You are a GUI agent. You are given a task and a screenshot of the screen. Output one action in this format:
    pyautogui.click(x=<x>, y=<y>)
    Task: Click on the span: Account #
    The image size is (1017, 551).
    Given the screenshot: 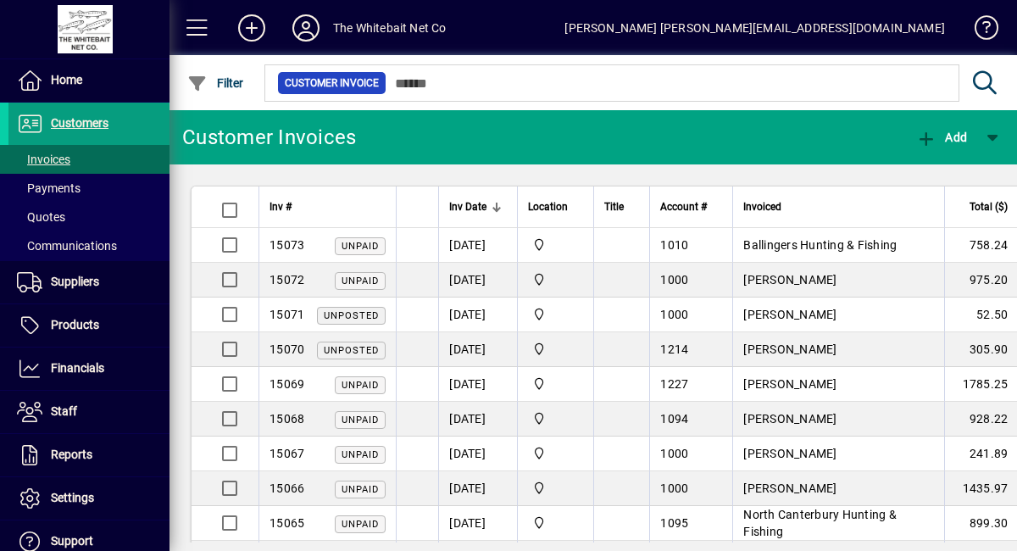 What is the action you would take?
    pyautogui.click(x=683, y=207)
    